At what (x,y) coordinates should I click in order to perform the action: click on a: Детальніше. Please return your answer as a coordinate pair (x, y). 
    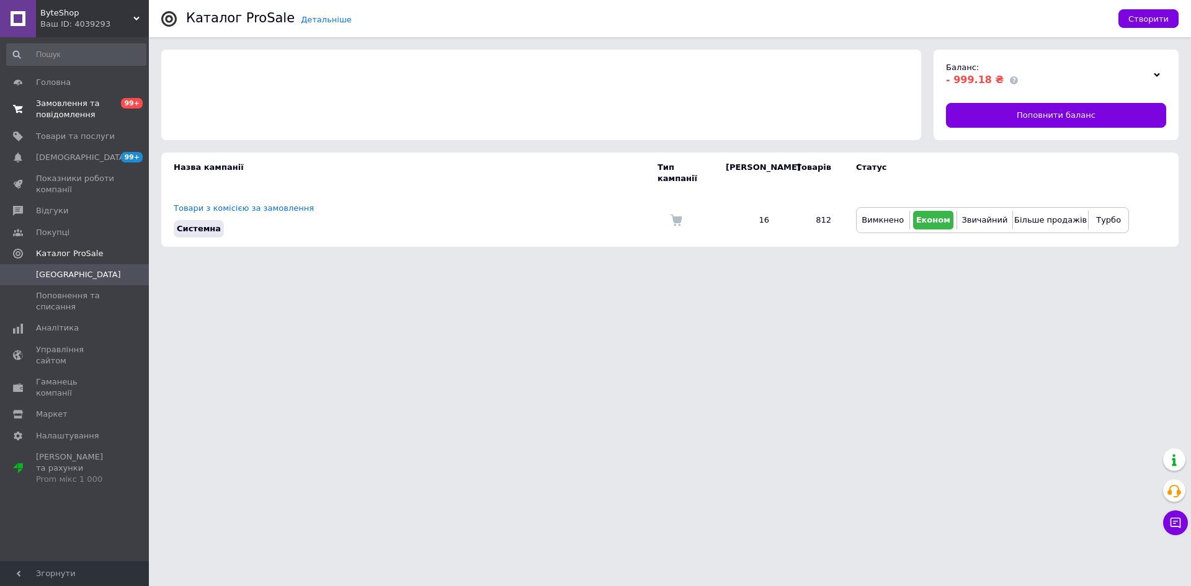
    Looking at the image, I should click on (326, 19).